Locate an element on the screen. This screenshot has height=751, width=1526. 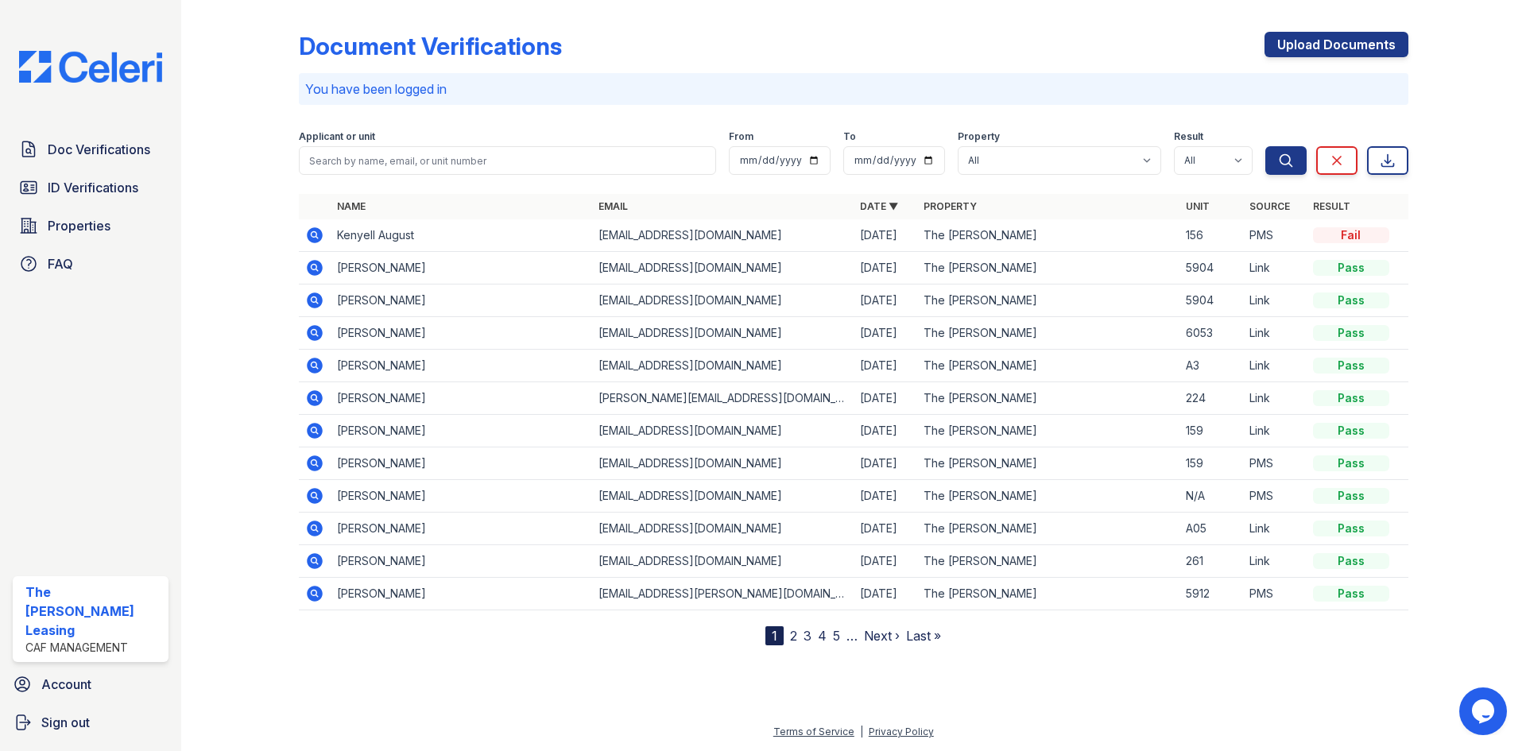
button: Sign out is located at coordinates (91, 722).